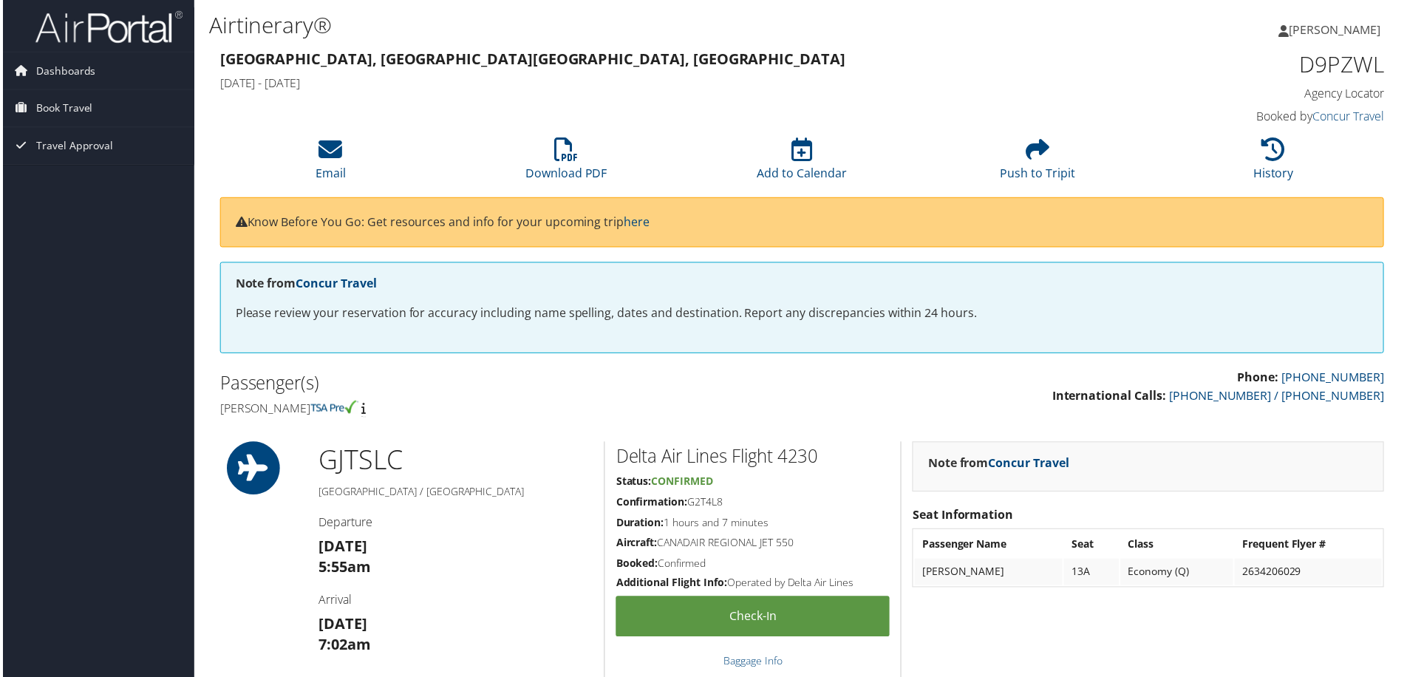  What do you see at coordinates (106, 27) in the screenshot?
I see `img: airportal-logo.png` at bounding box center [106, 27].